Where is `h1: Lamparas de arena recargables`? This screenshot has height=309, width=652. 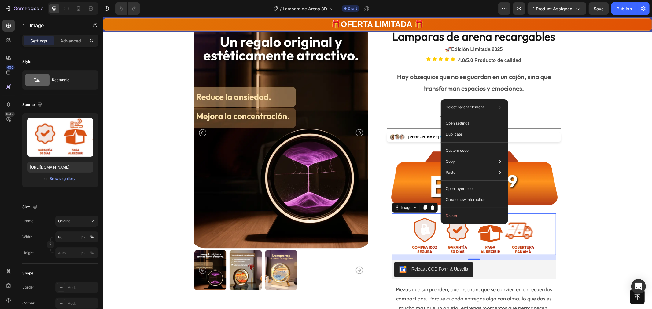
h1: Lamparas de arena recargables is located at coordinates (371, 20).